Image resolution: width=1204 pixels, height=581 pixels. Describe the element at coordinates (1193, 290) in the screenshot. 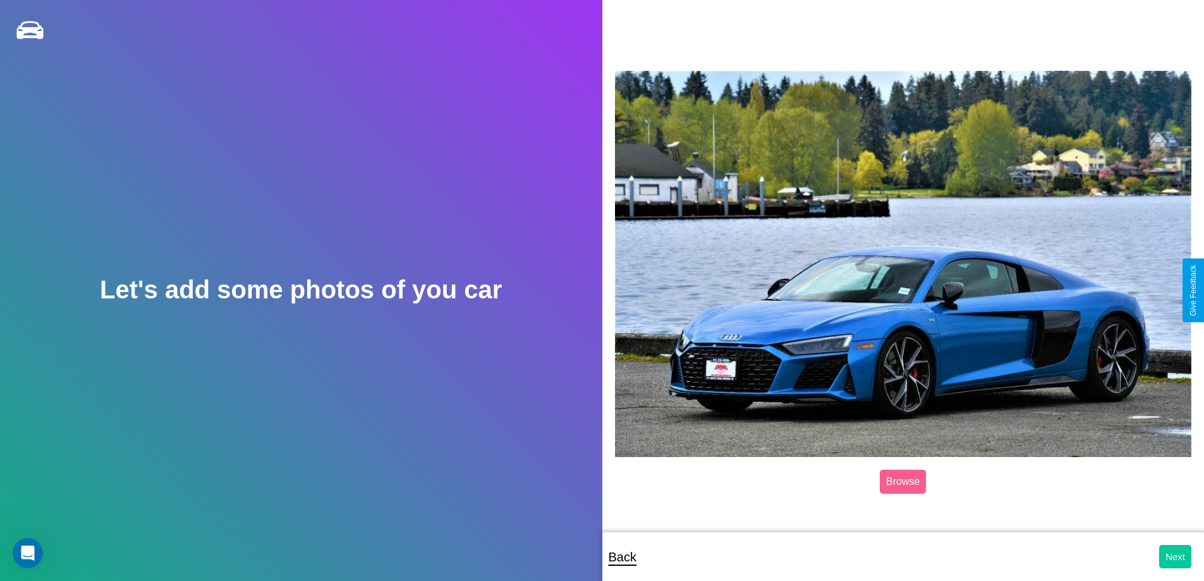

I see `div: Give Feedback` at that location.